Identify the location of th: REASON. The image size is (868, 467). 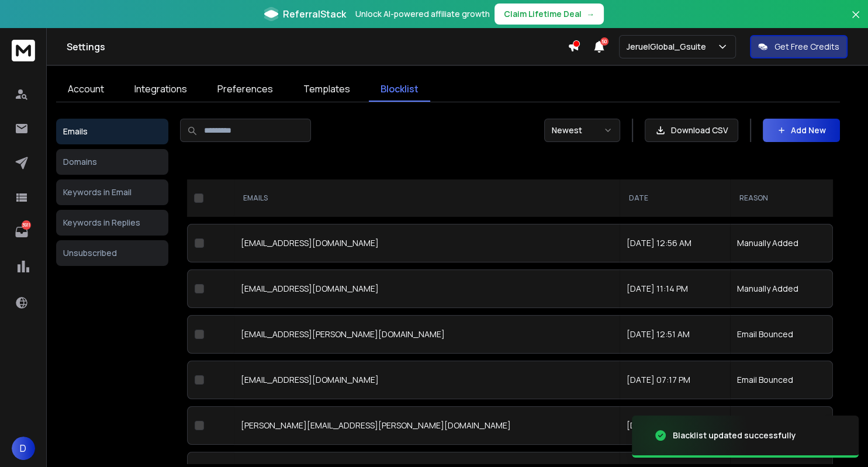
(781, 198).